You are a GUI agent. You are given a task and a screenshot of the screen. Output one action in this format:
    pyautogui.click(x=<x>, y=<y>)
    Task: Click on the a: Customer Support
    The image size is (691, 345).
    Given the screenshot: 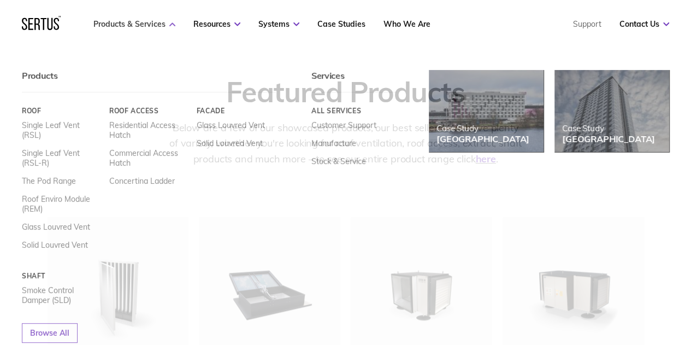 What is the action you would take?
    pyautogui.click(x=343, y=125)
    